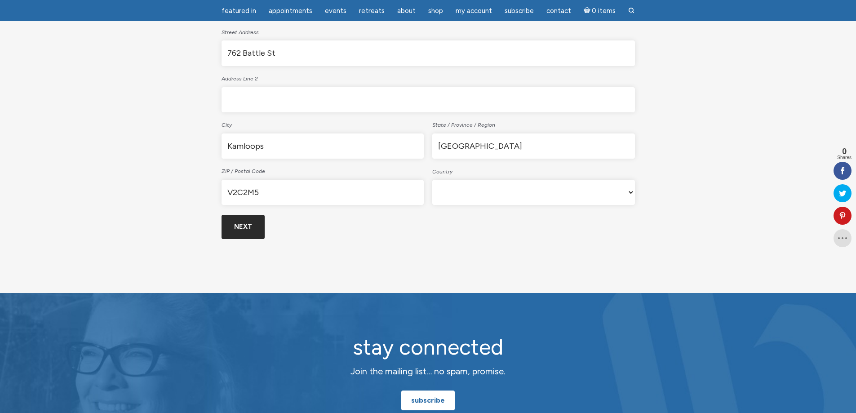  I want to click on a: My Account, so click(473, 11).